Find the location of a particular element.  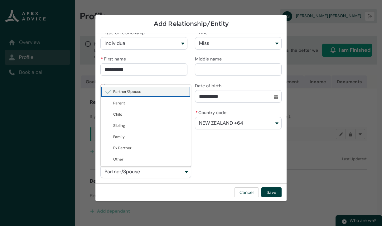

button: Country code is located at coordinates (238, 123).